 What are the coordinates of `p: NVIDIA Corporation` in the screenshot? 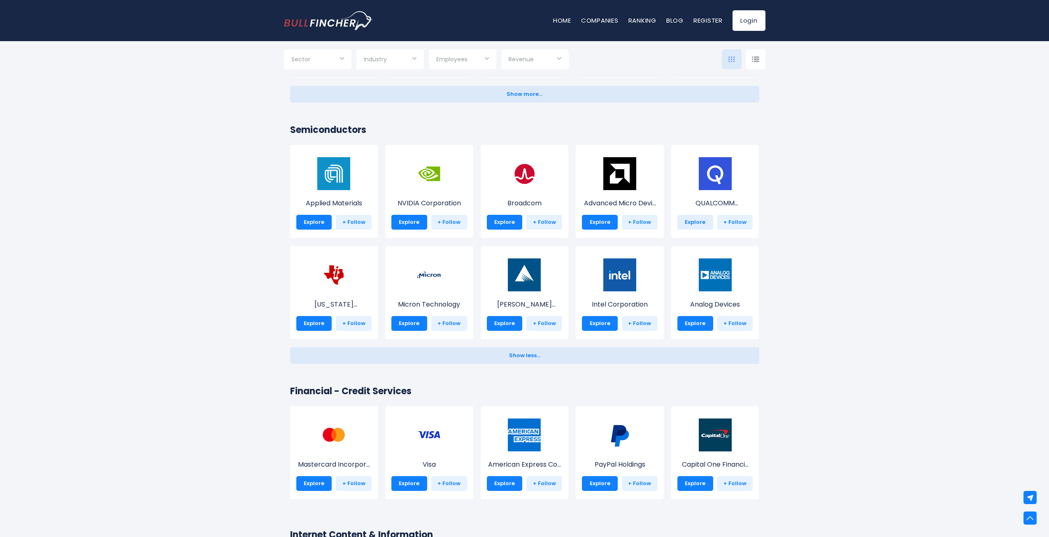 It's located at (429, 203).